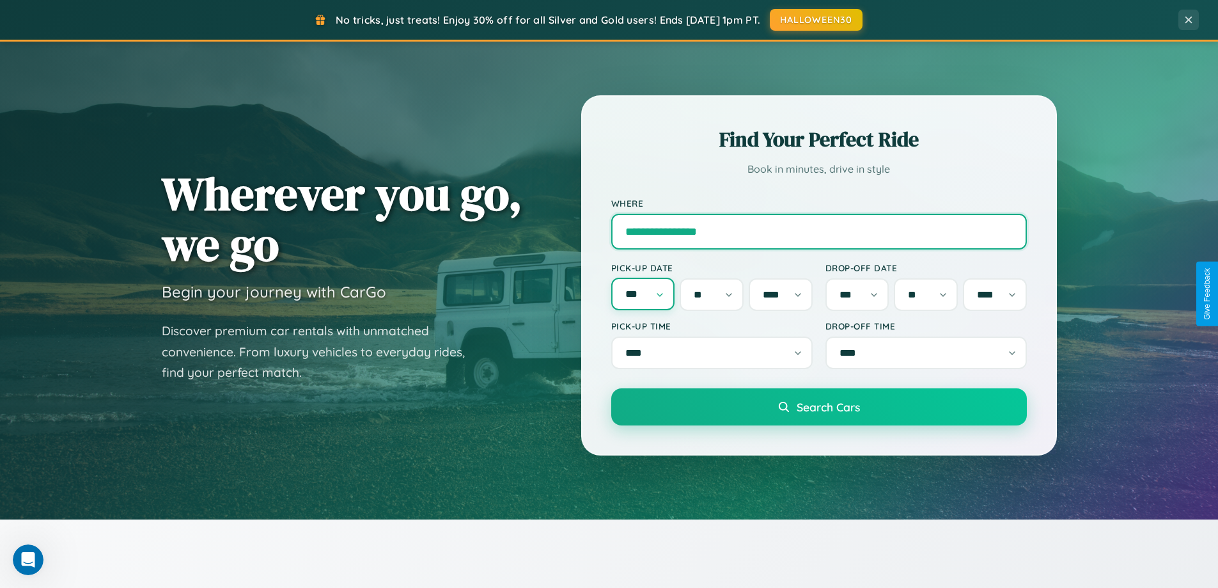 The height and width of the screenshot is (588, 1218). What do you see at coordinates (819, 139) in the screenshot?
I see `h2: Find Your Perfect Ride` at bounding box center [819, 139].